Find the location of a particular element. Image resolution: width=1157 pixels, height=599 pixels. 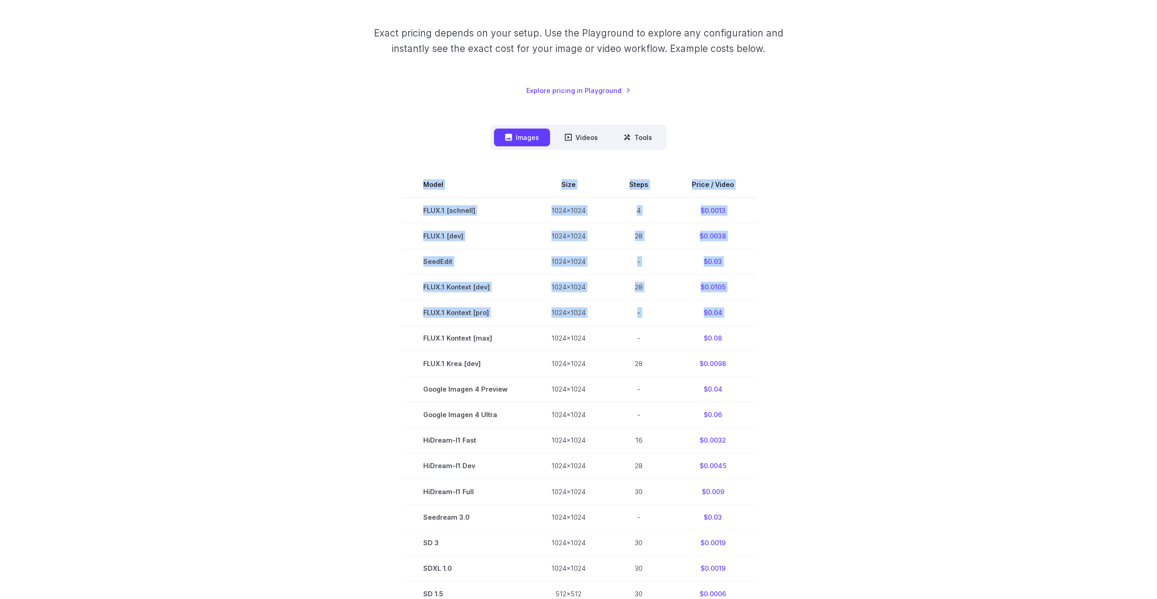

td: Seedream 3.0 is located at coordinates (465, 517).